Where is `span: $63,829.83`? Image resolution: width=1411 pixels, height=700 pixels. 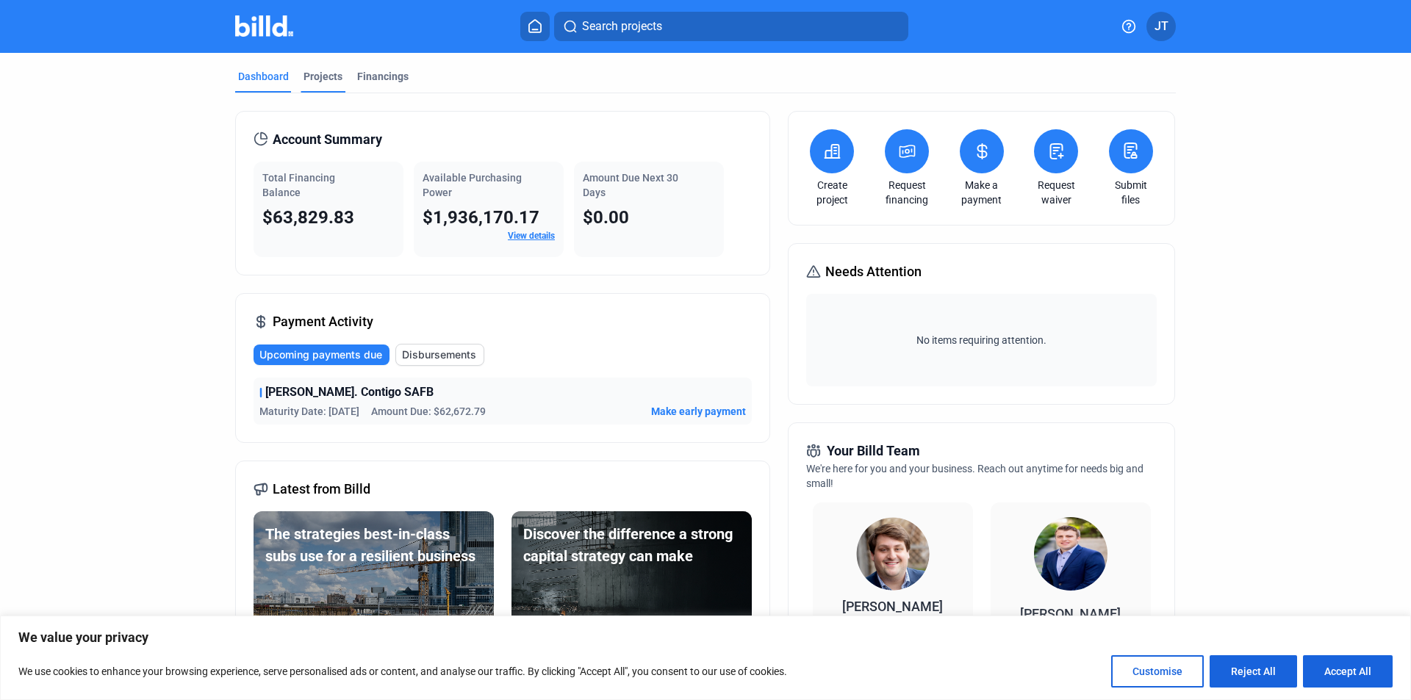
span: $63,829.83 is located at coordinates (308, 218).